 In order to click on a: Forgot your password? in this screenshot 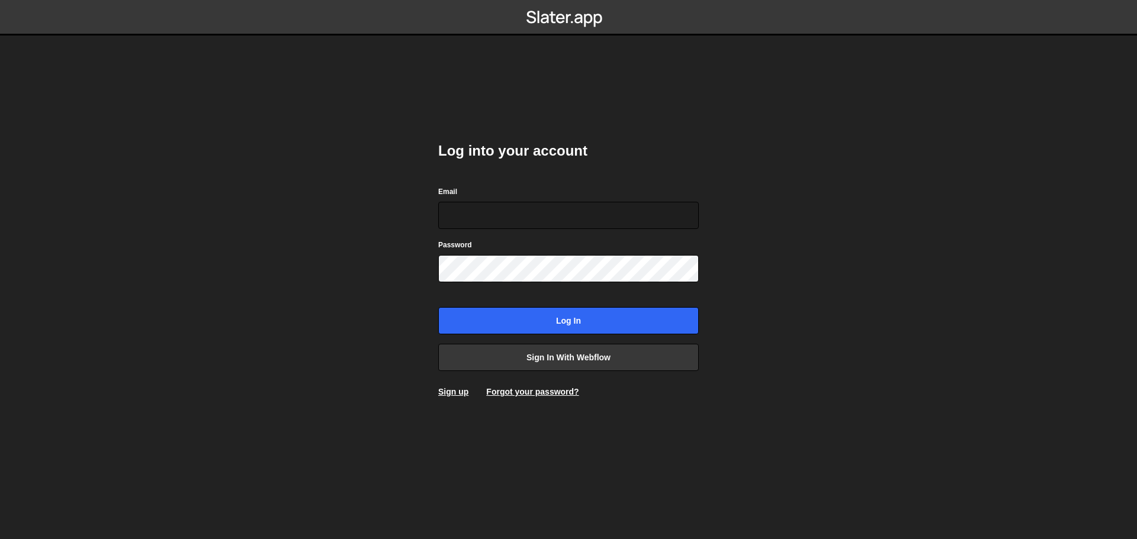, I will do `click(532, 392)`.